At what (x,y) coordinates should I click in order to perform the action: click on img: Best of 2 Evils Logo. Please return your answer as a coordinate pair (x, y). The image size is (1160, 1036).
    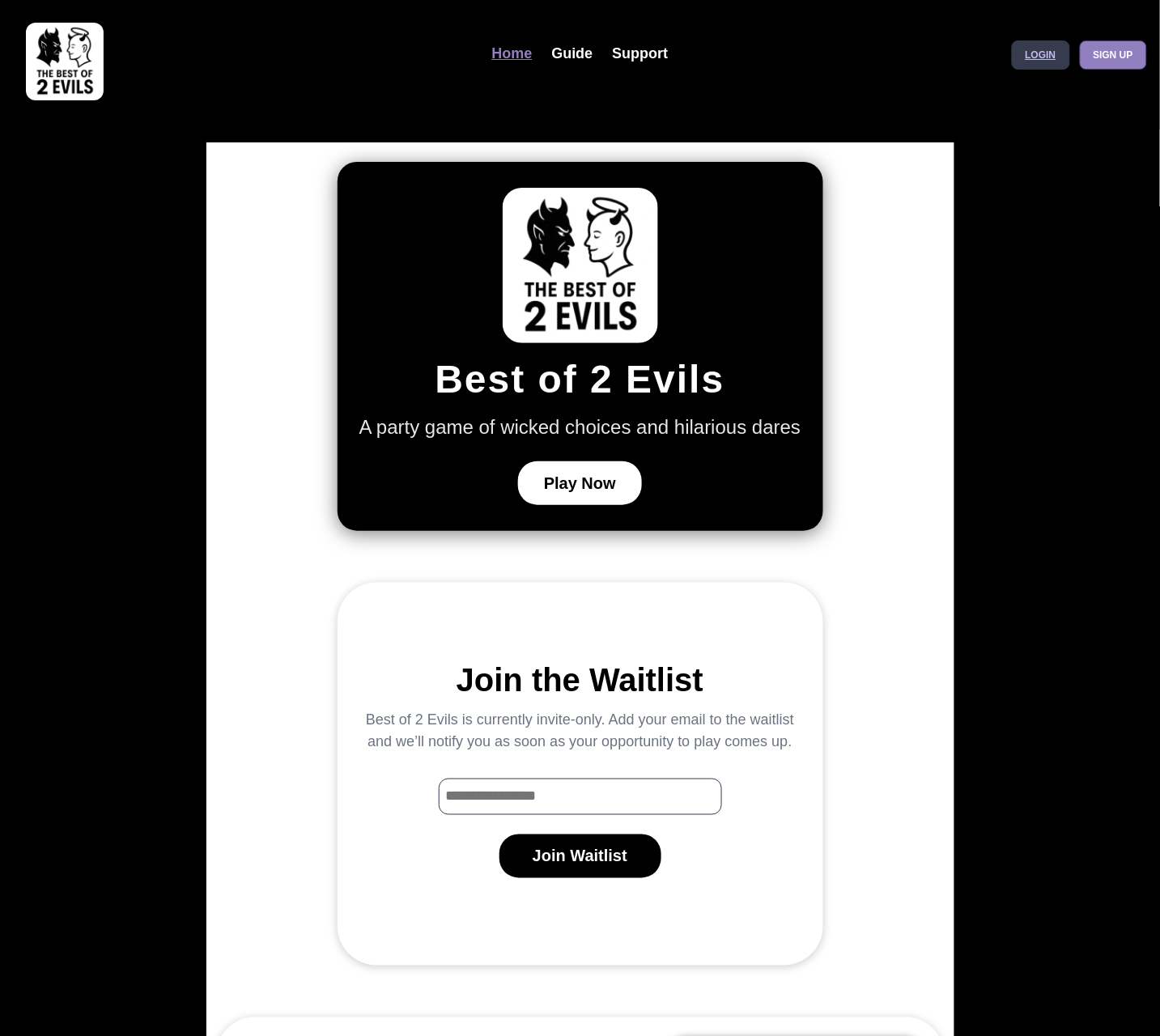
    Looking at the image, I should click on (580, 266).